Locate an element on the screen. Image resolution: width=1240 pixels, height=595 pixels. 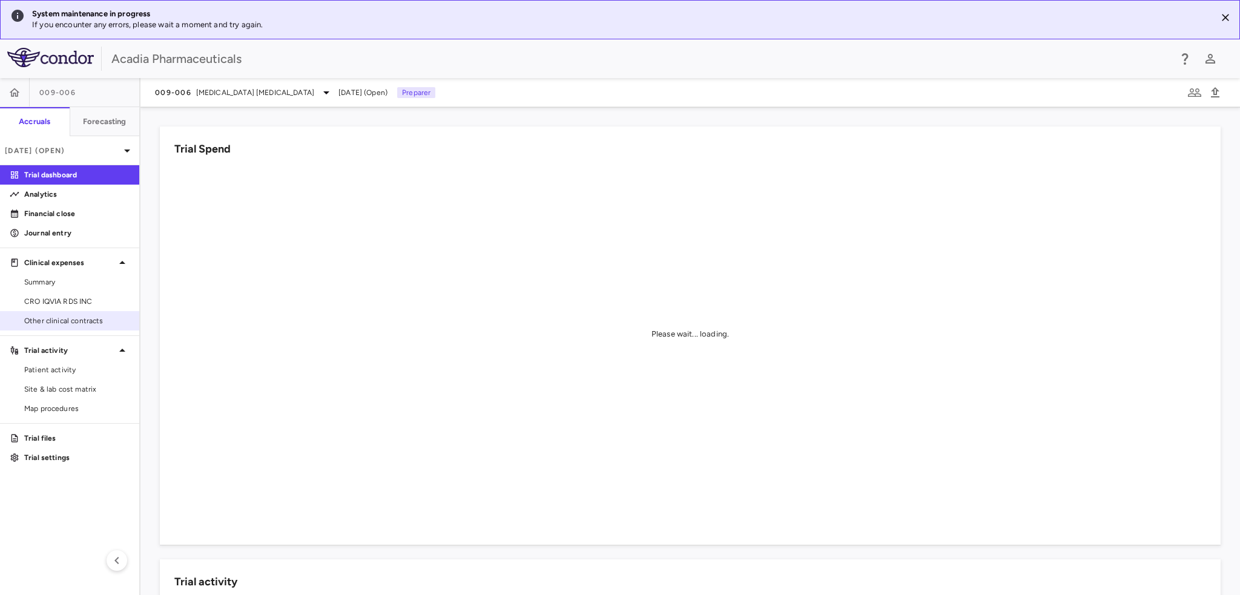
div: System maintenance in progress is located at coordinates (619, 14).